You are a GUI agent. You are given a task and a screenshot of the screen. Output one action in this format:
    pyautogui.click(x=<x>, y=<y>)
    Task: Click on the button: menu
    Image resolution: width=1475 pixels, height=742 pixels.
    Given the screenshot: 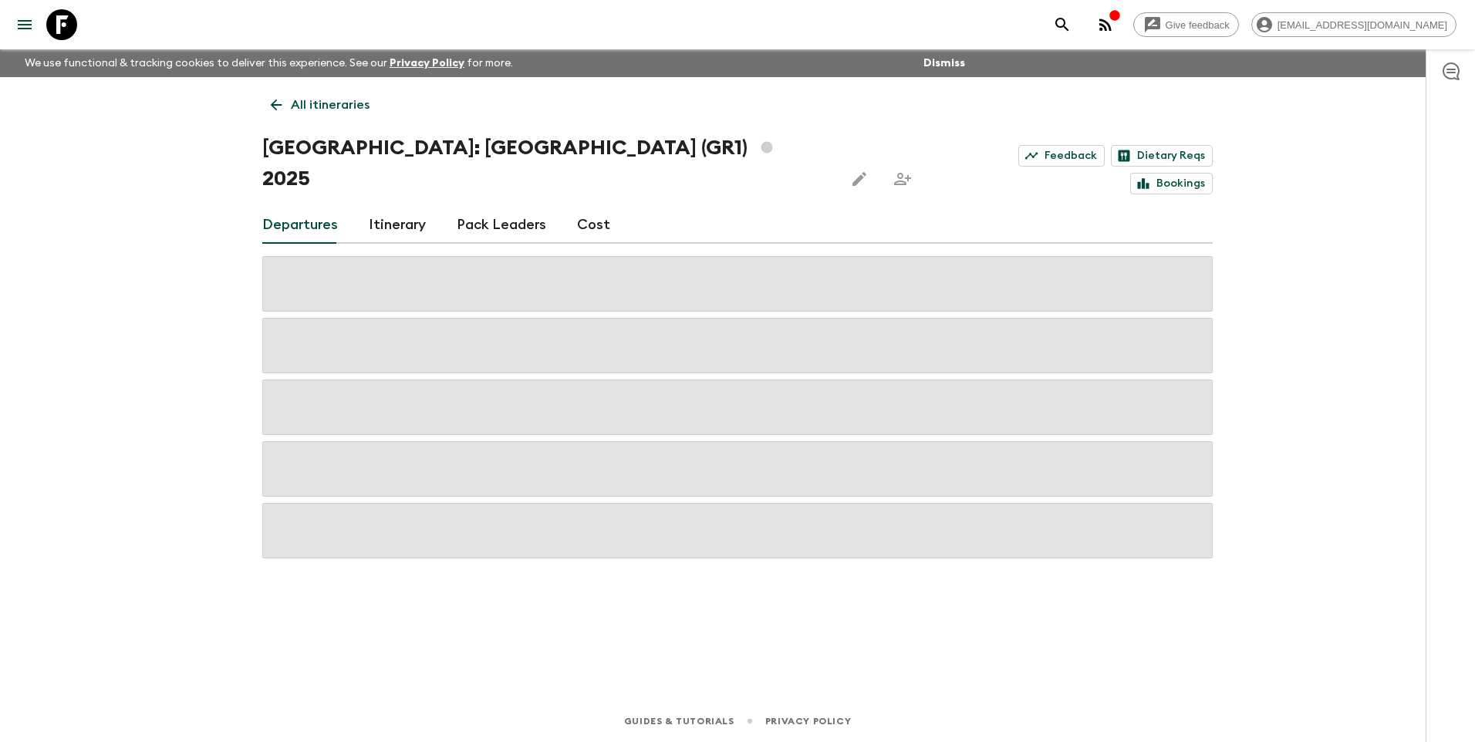 What is the action you would take?
    pyautogui.click(x=25, y=25)
    